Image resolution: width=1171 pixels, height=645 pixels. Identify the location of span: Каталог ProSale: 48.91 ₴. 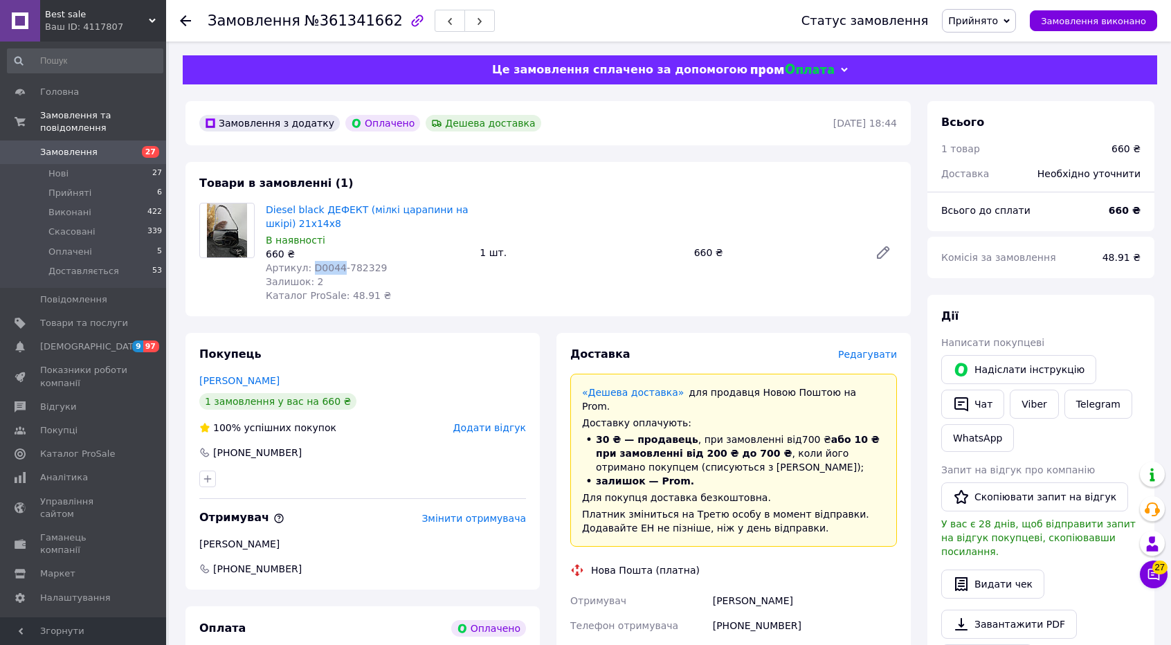
(328, 295).